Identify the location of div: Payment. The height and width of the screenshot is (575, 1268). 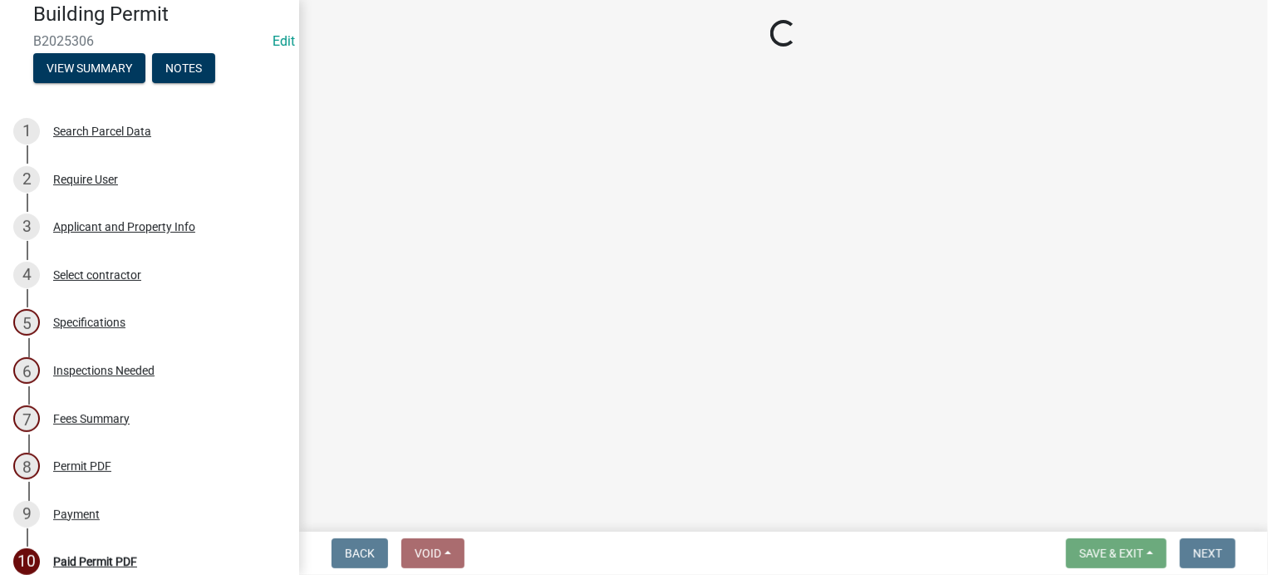
(76, 515).